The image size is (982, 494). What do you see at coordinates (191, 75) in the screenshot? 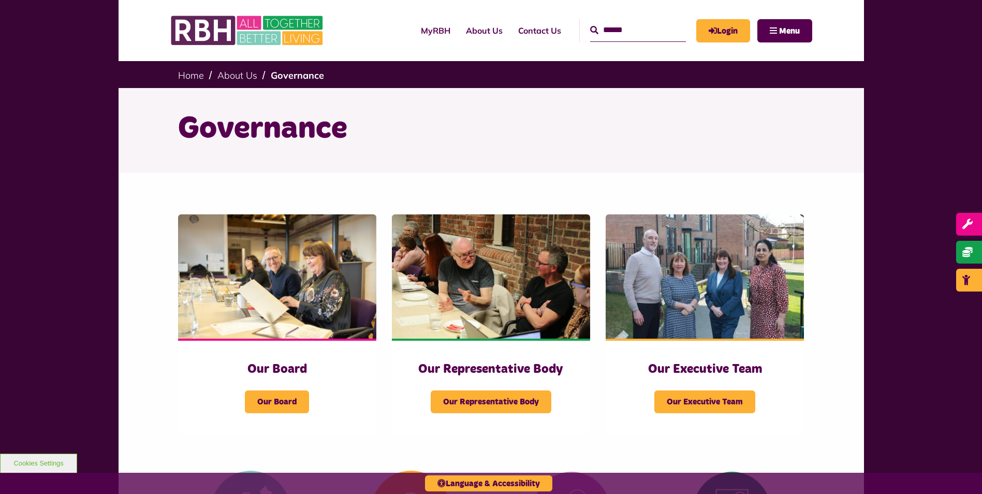
I see `a: Home` at bounding box center [191, 75].